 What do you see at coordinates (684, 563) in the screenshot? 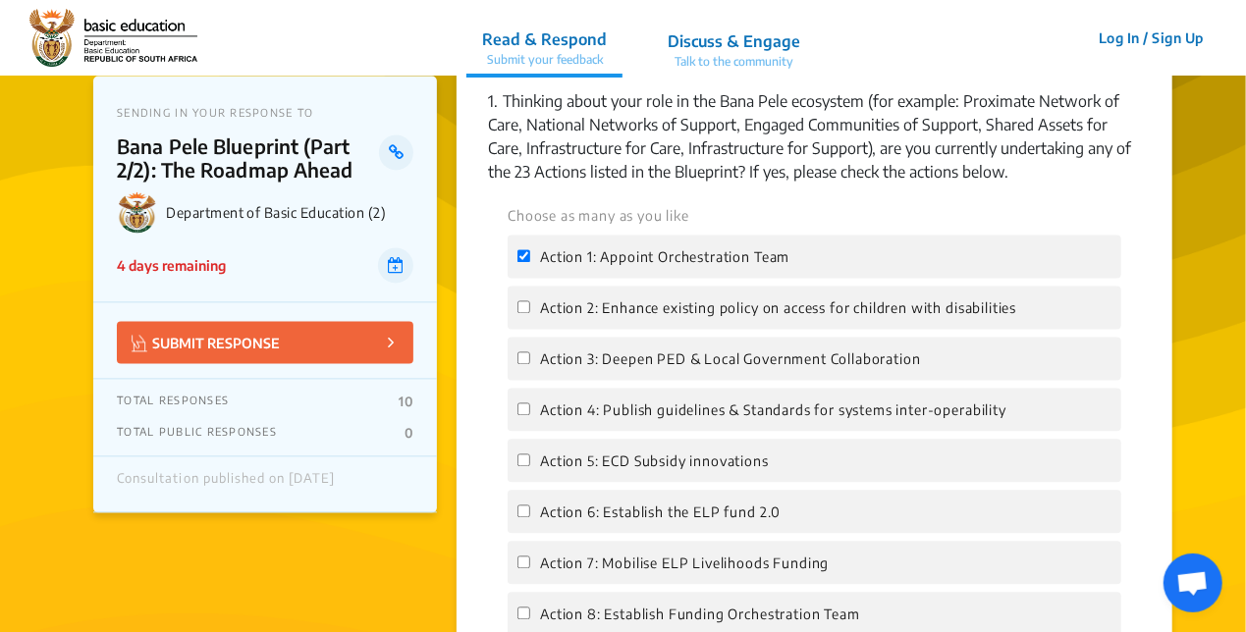
I see `span: Action 7: Mobilise ELP Livelihoods Funding` at bounding box center [684, 563].